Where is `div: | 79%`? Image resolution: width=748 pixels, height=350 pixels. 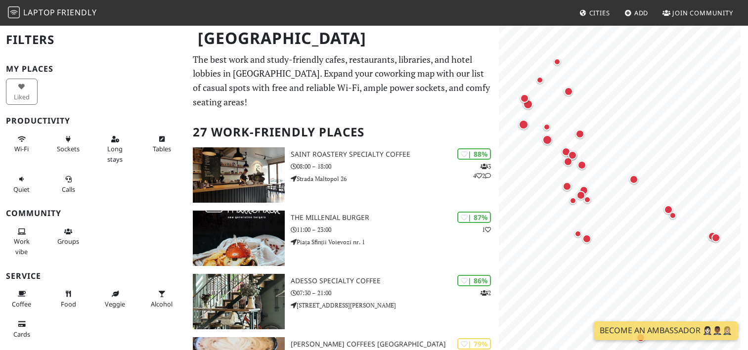
div: | 79% is located at coordinates (474, 344).